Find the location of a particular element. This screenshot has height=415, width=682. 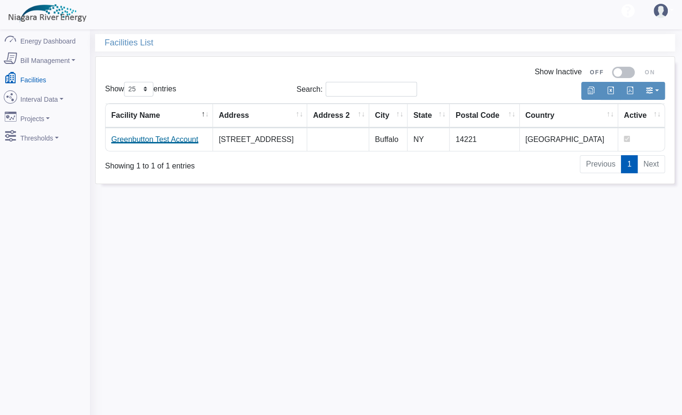

div: Show Inactive is located at coordinates (385, 72).